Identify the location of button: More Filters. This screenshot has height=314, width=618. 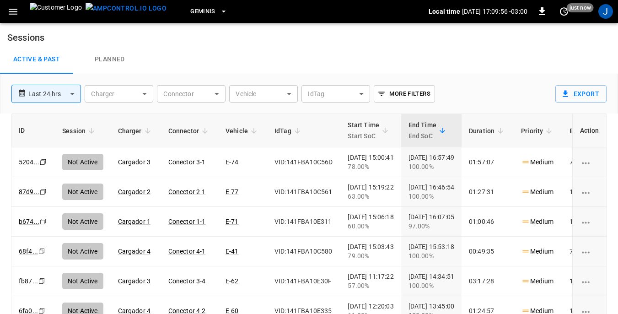
(404, 94).